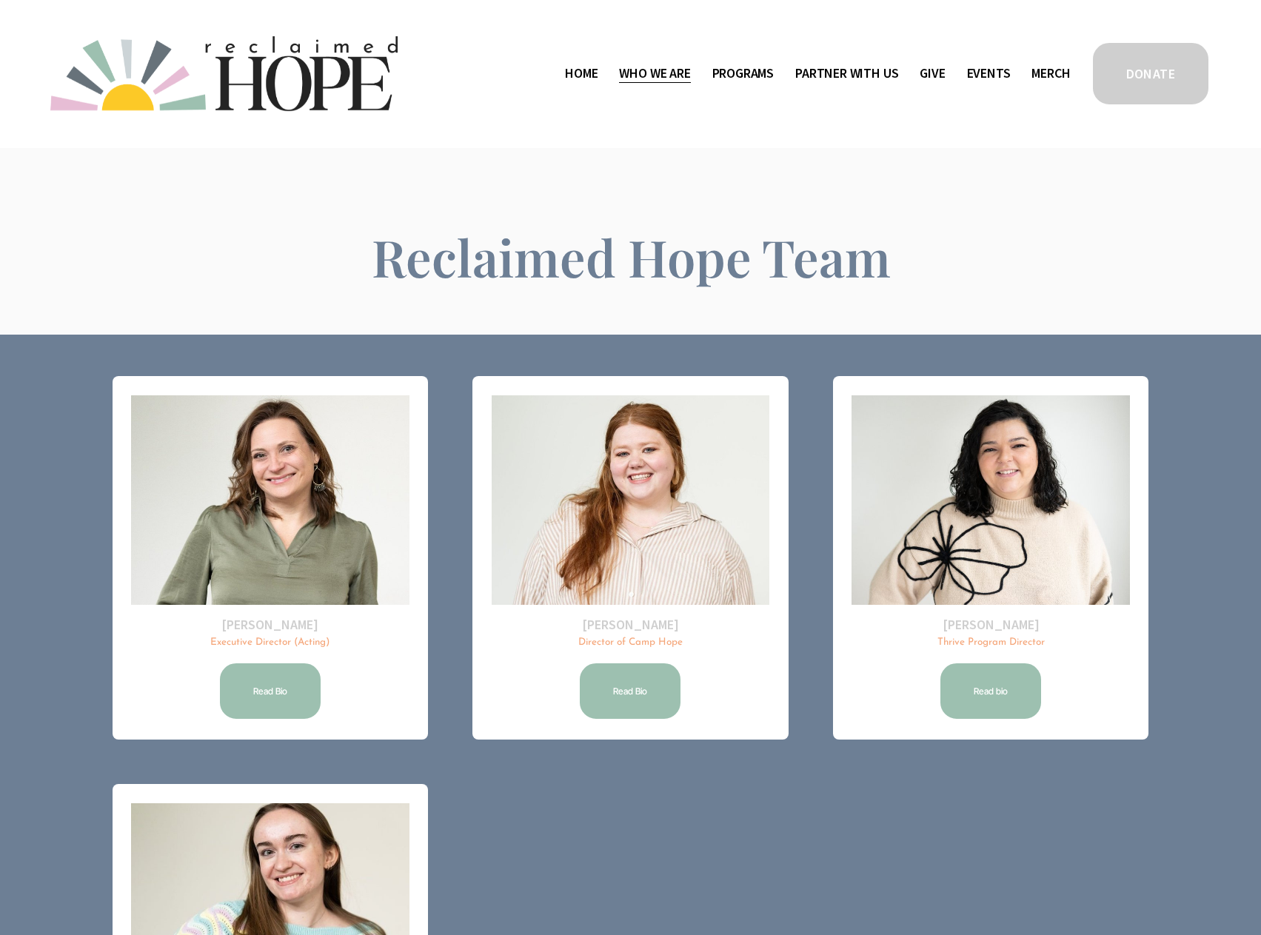 This screenshot has height=935, width=1261. I want to click on p: Executive Director (Acting), so click(270, 643).